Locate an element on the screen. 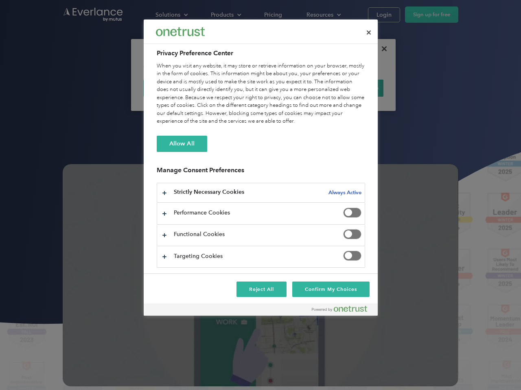 The image size is (521, 390). div: Everlance is located at coordinates (180, 32).